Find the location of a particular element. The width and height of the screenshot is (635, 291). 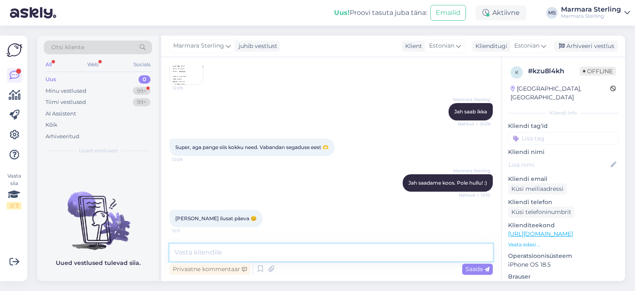

span: Jah saab ikka is located at coordinates (471, 111).